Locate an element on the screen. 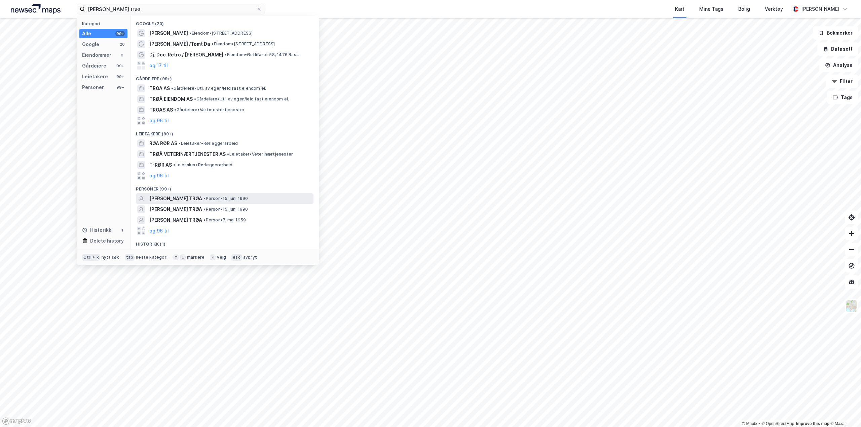 The height and width of the screenshot is (427, 861). img: logo.a4113a55bc3d86da70a041830d287a7e.svg is located at coordinates (36, 9).